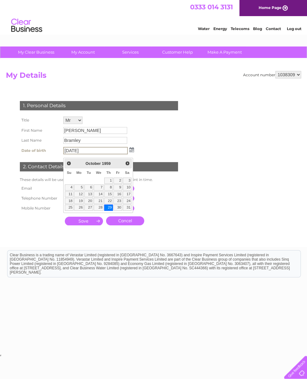 This screenshot has height=379, width=307. I want to click on div: 2. Contact Details, so click(99, 167).